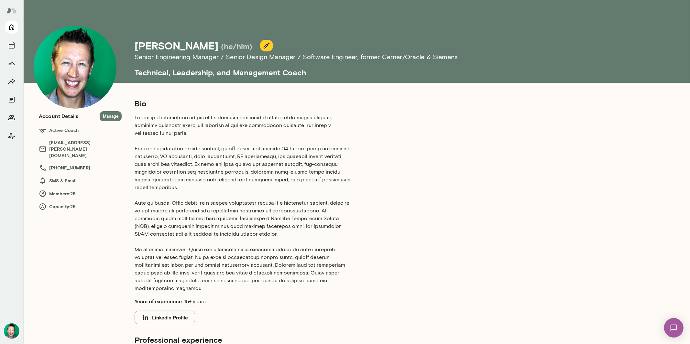 The width and height of the screenshot is (690, 344). I want to click on h6: Senior Engineering Manager / Senior Design Manager / Software Engineer , former Cerner/Oracle & S..., so click(329, 57).